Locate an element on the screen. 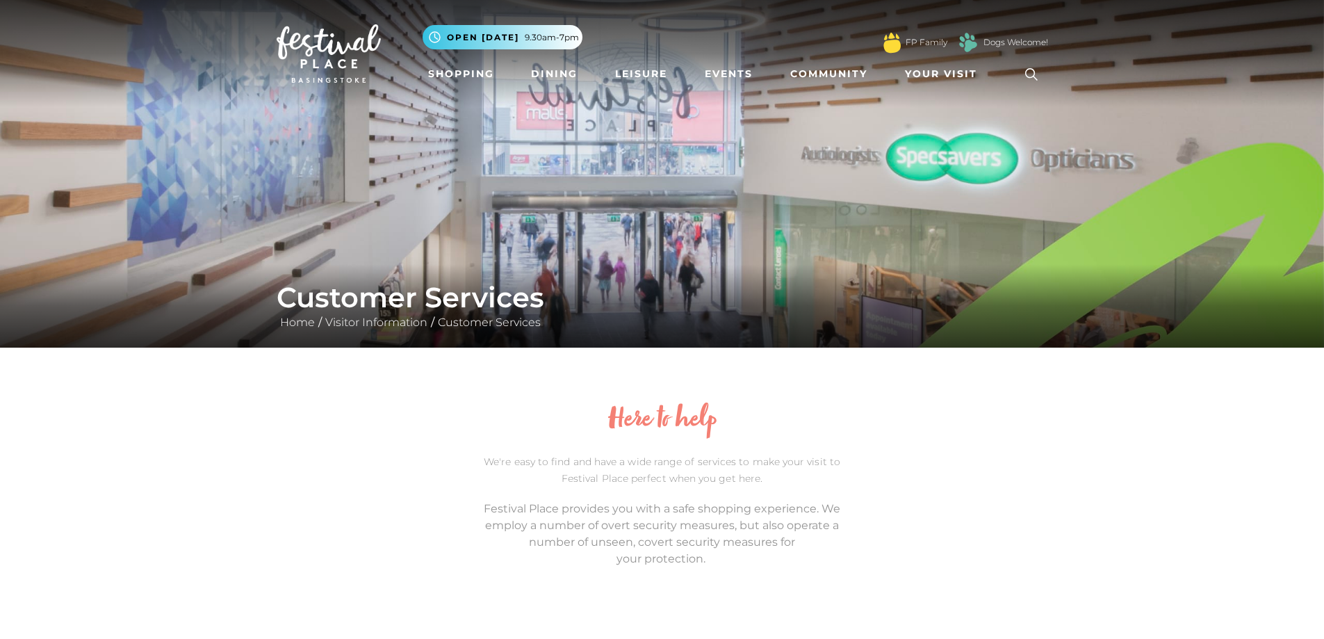 The height and width of the screenshot is (639, 1324). a: Events is located at coordinates (728, 74).